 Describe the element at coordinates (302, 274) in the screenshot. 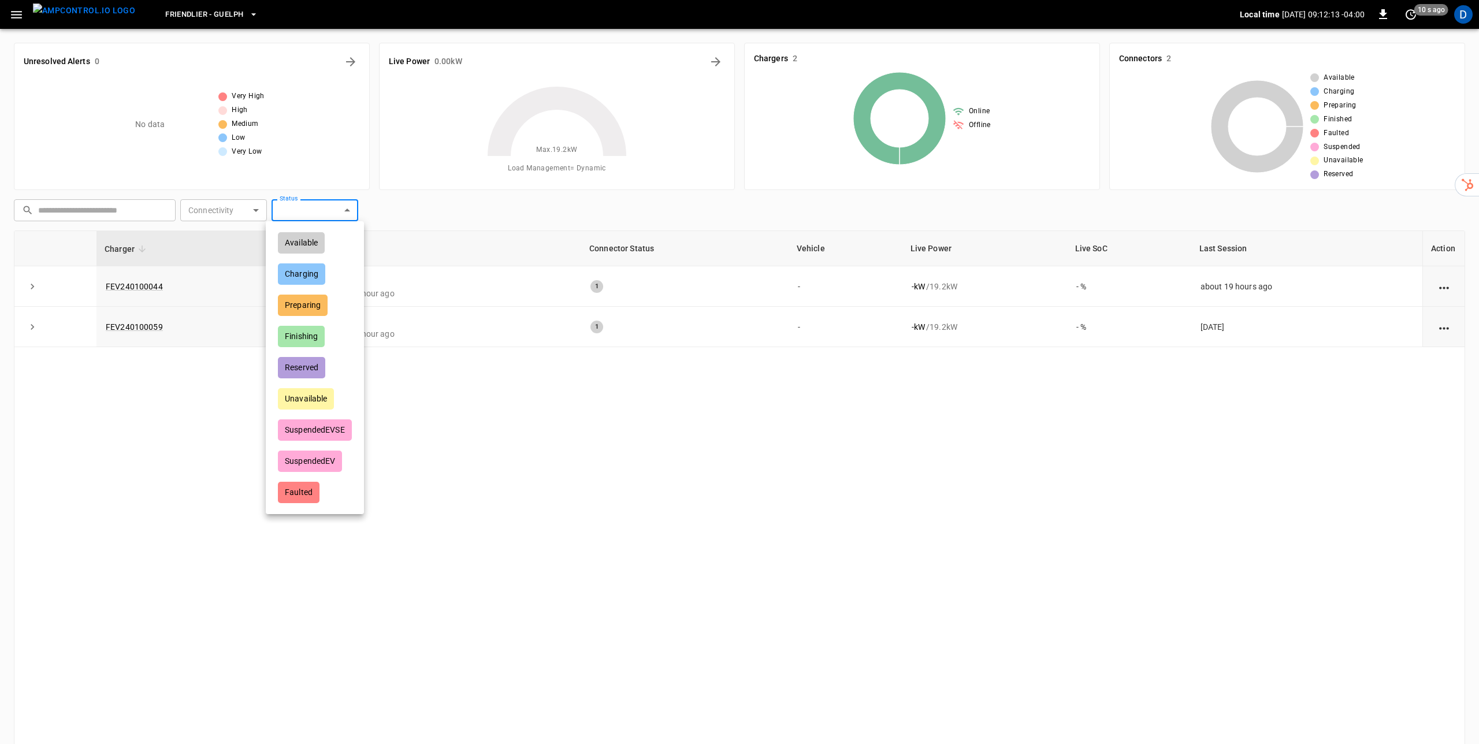

I see `div: Charging` at that location.